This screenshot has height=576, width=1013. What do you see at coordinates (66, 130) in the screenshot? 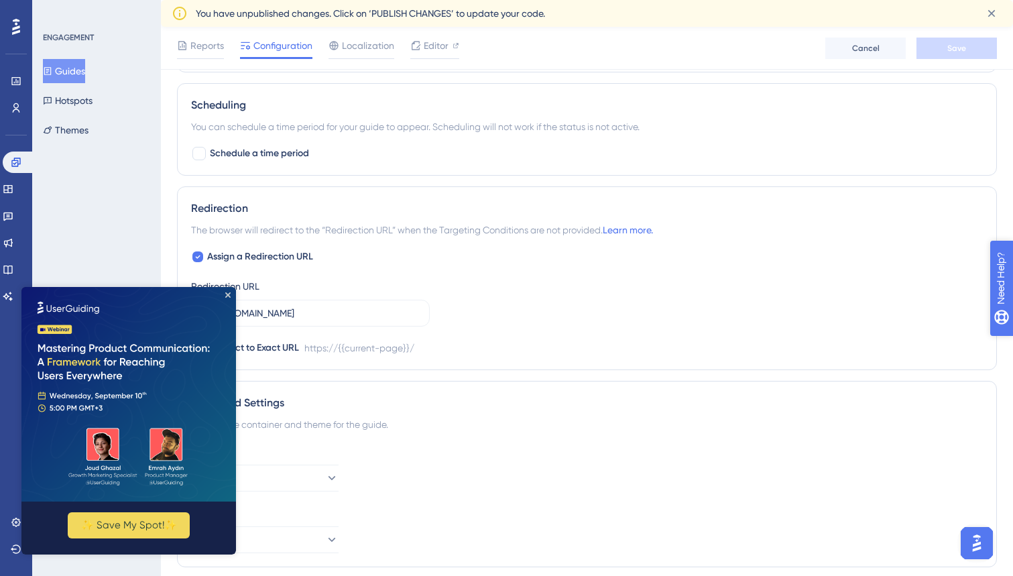
I see `button: Themes` at bounding box center [66, 130].